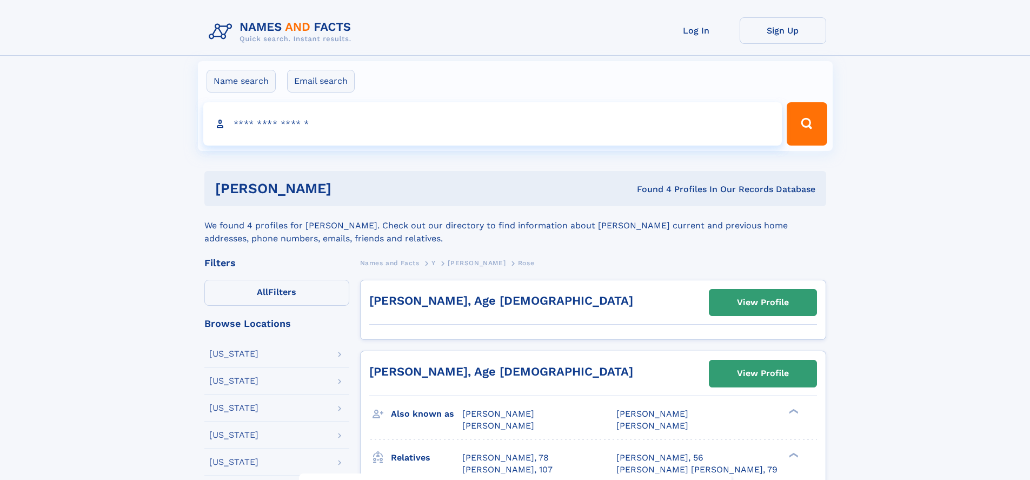  Describe the element at coordinates (427, 458) in the screenshot. I see `h3: Relatives` at that location.